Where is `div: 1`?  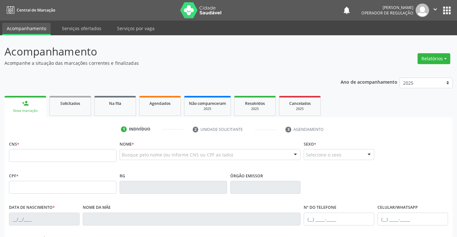
div: 1 is located at coordinates (124, 129).